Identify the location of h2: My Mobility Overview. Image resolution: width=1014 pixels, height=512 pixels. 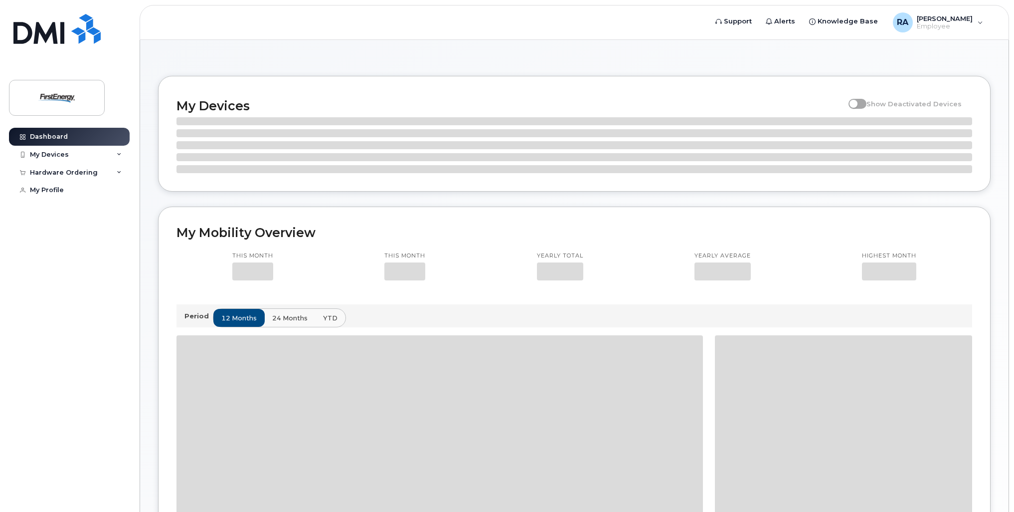
(575, 232).